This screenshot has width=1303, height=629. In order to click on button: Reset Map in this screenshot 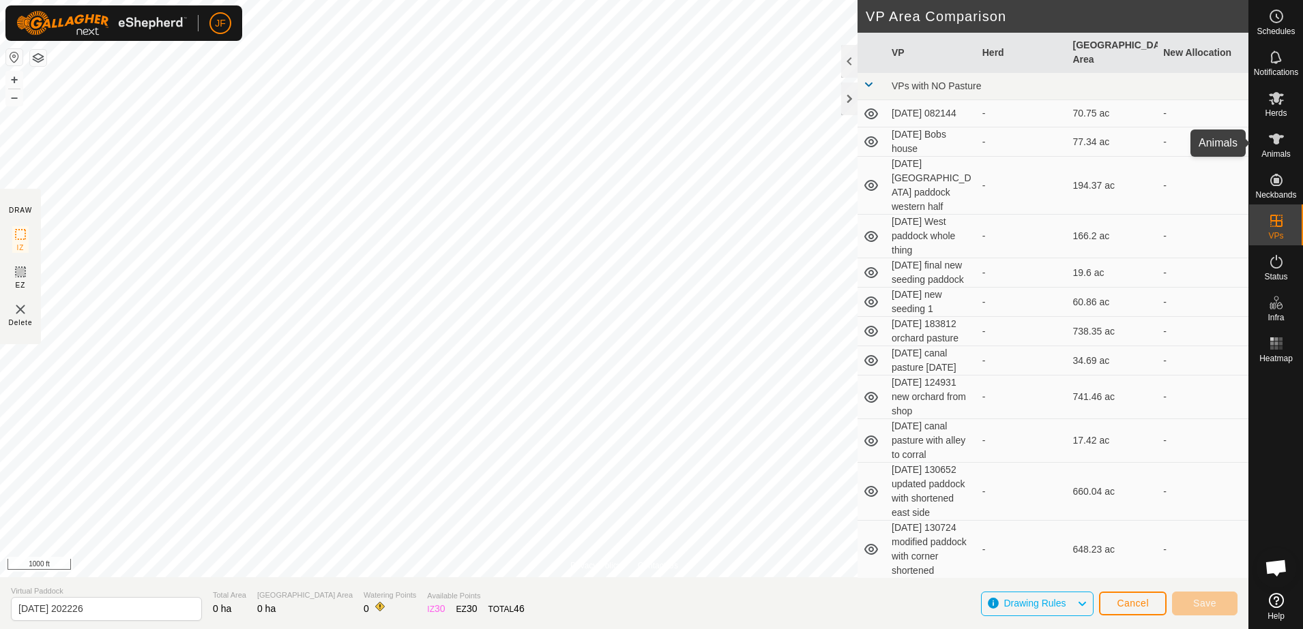, I will do `click(14, 57)`.